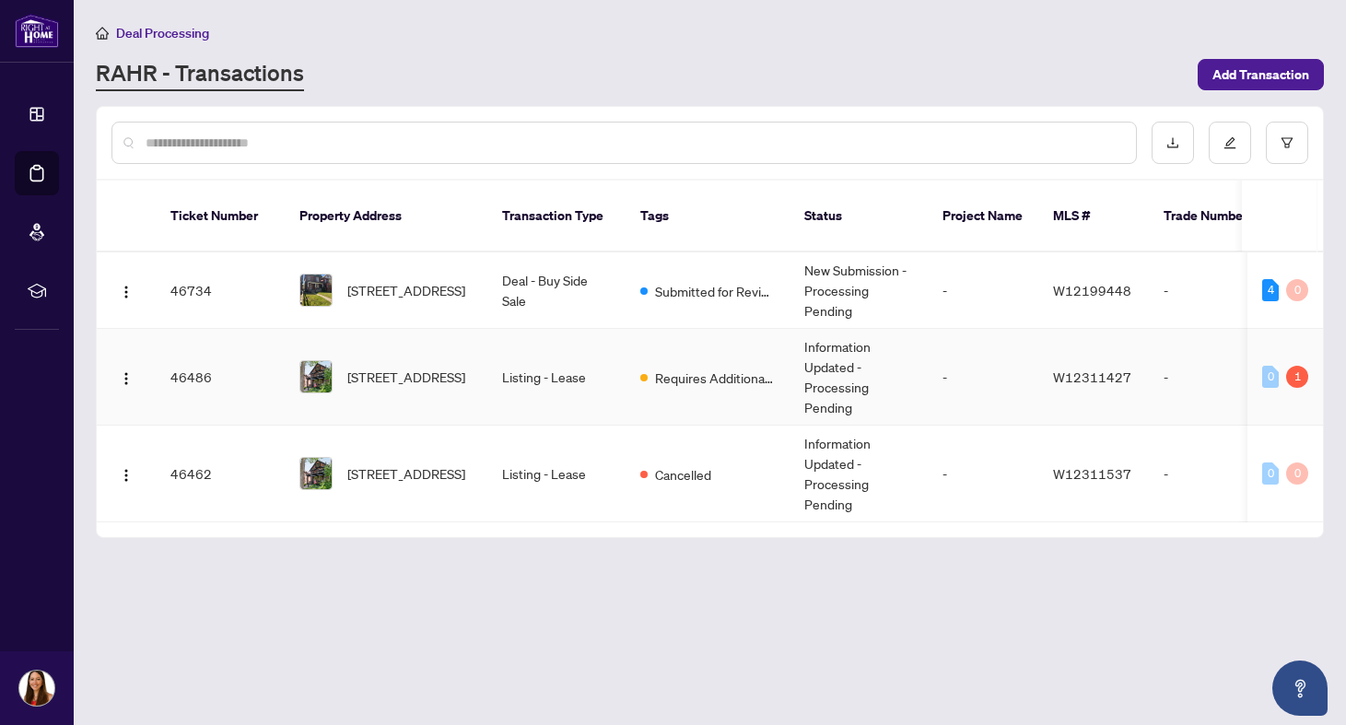 The image size is (1346, 725). What do you see at coordinates (220, 377) in the screenshot?
I see `td: 46486` at bounding box center [220, 377].